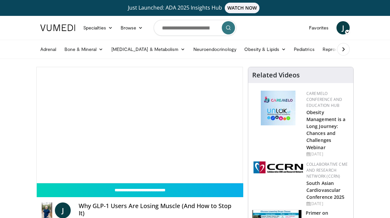  What do you see at coordinates (132, 28) in the screenshot?
I see `a: Browse` at bounding box center [132, 28].